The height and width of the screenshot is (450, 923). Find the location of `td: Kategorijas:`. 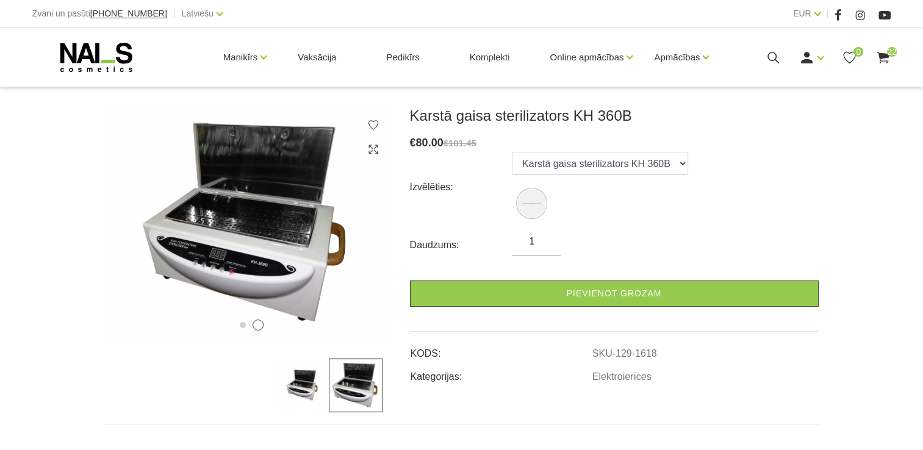

td: Kategorijas: is located at coordinates (501, 373).